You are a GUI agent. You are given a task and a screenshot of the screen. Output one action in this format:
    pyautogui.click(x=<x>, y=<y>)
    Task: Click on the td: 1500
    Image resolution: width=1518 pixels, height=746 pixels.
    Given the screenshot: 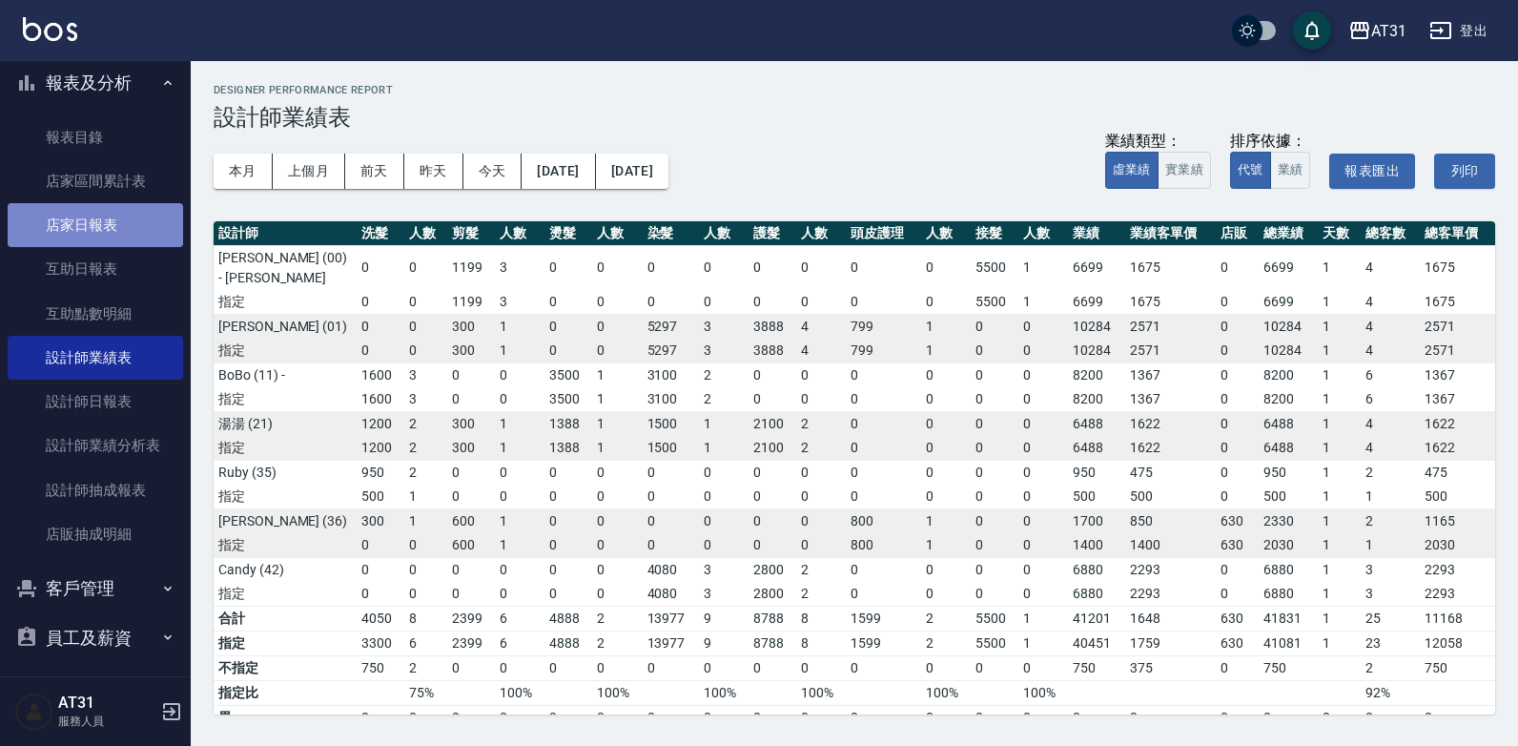 What is the action you would take?
    pyautogui.click(x=670, y=423)
    